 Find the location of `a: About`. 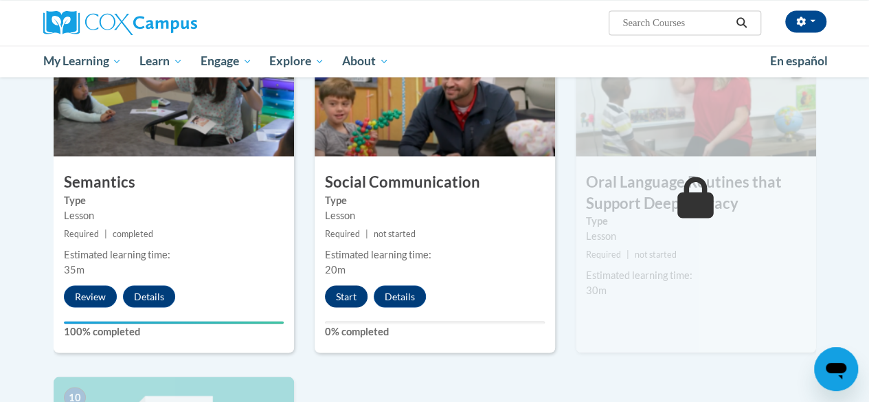

a: About is located at coordinates (365, 61).